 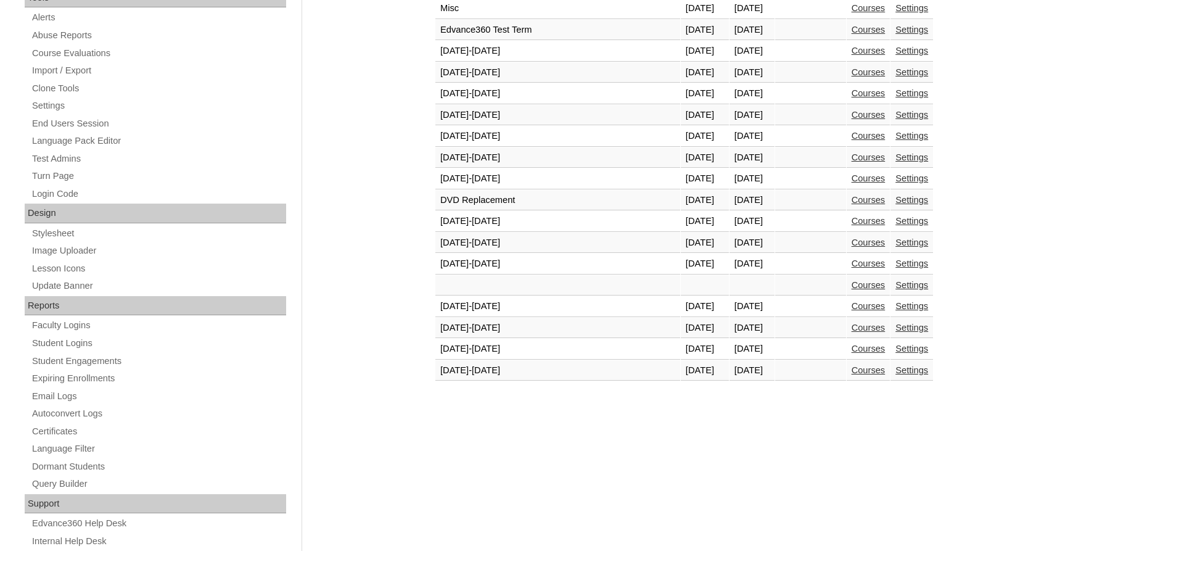 What do you see at coordinates (159, 378) in the screenshot?
I see `a: Expiring Enrollments` at bounding box center [159, 378].